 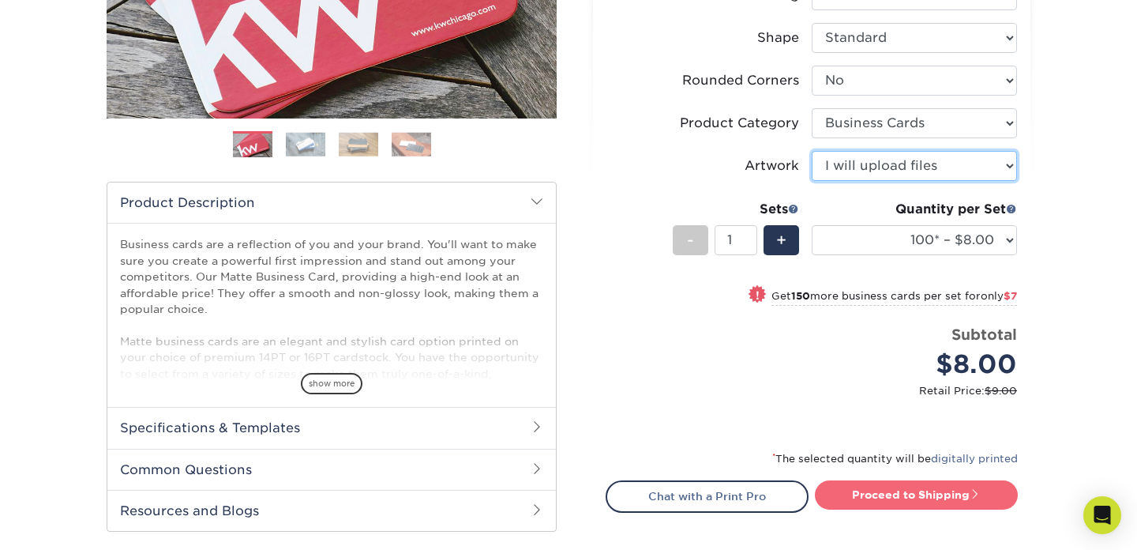 What do you see at coordinates (916, 494) in the screenshot?
I see `a: Proceed to Shipping` at bounding box center [916, 494].